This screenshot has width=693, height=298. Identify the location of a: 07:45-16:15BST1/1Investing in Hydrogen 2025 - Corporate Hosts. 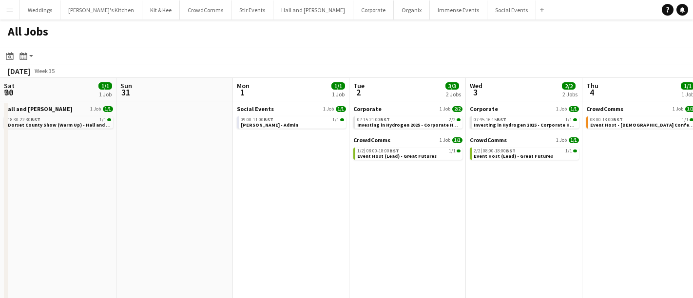
(525, 122).